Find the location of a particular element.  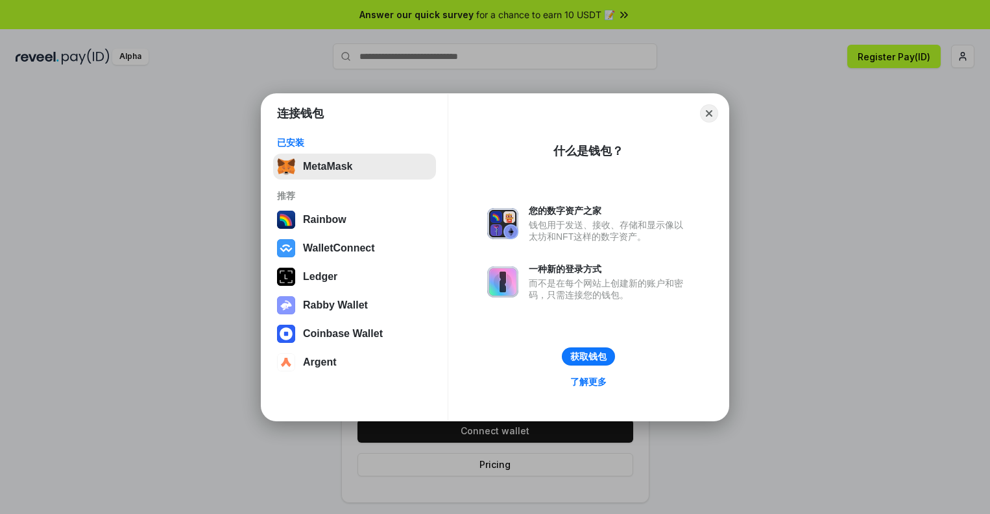

div: MetaMask is located at coordinates (328, 167).